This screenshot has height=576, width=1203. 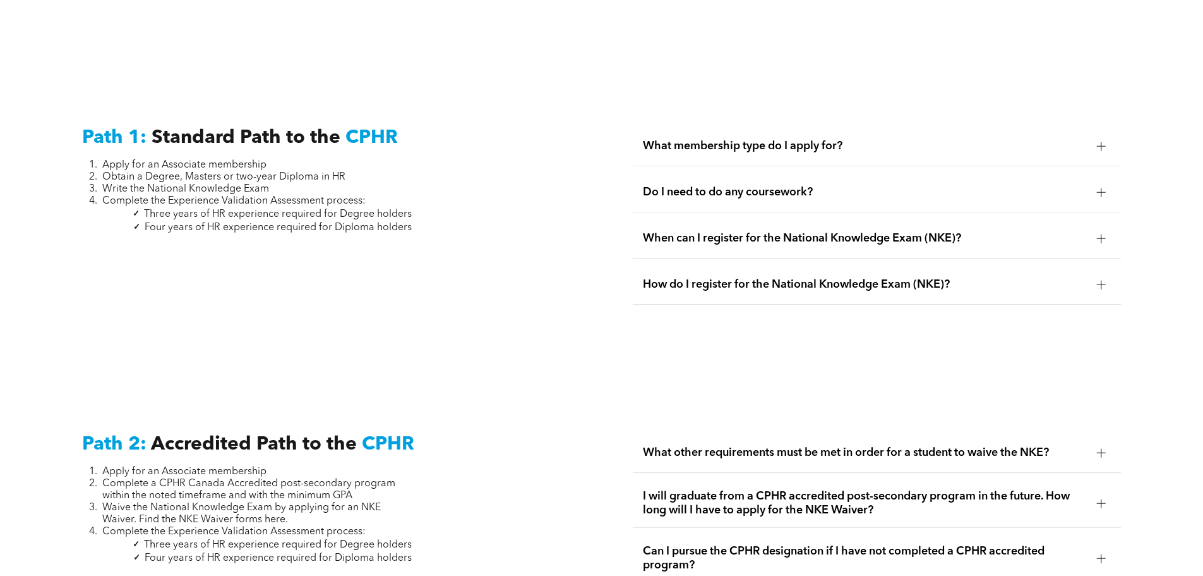 What do you see at coordinates (186, 189) in the screenshot?
I see `span: Write the National Knowledge Exam` at bounding box center [186, 189].